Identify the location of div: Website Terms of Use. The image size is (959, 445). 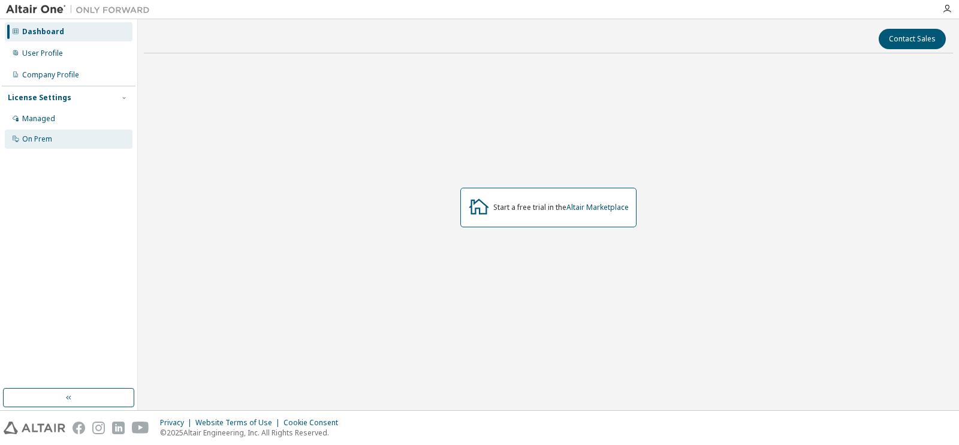
(239, 423).